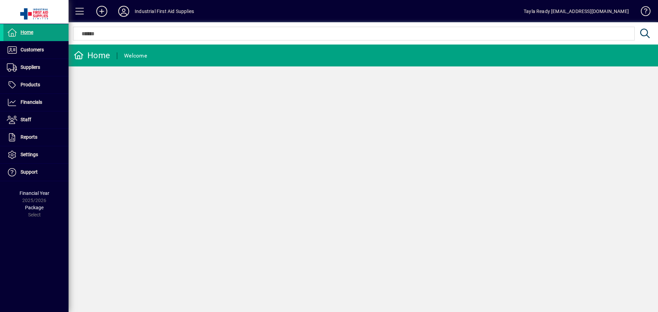 This screenshot has width=658, height=312. Describe the element at coordinates (92, 56) in the screenshot. I see `div: Home` at that location.